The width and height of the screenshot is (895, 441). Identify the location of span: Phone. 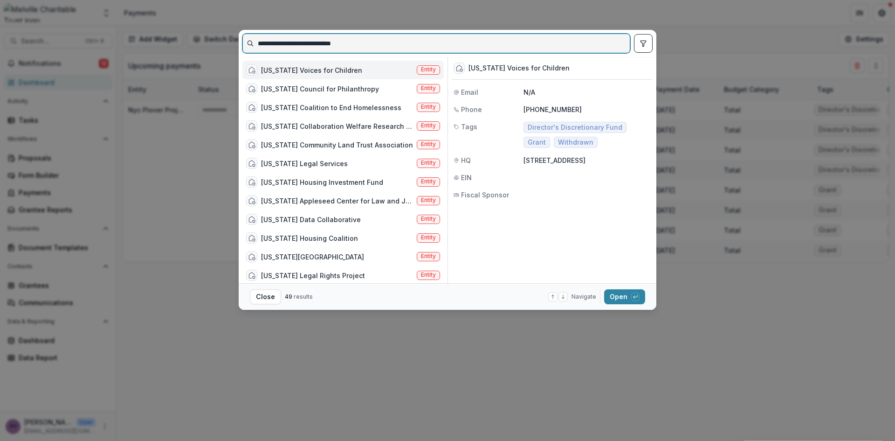
(471, 109).